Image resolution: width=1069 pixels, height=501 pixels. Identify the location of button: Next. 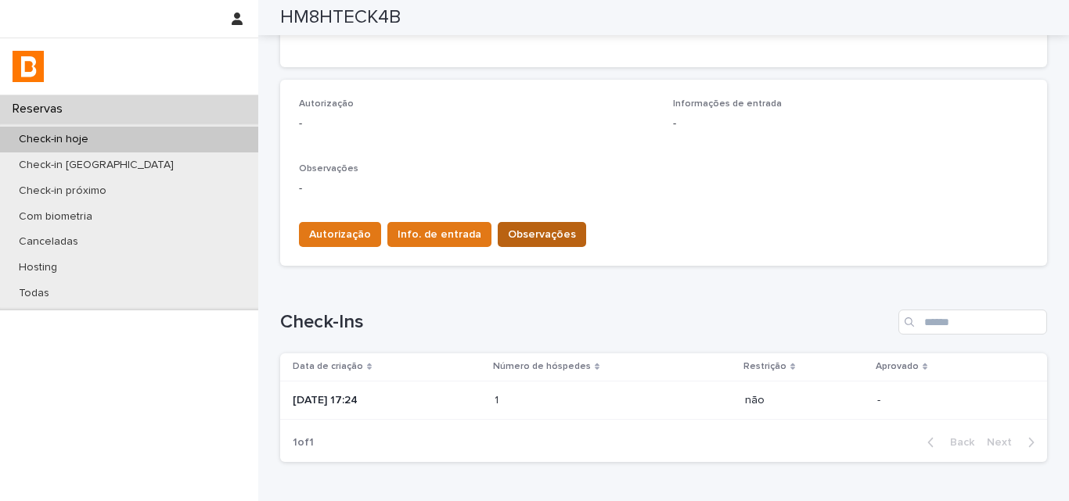
(1013, 443).